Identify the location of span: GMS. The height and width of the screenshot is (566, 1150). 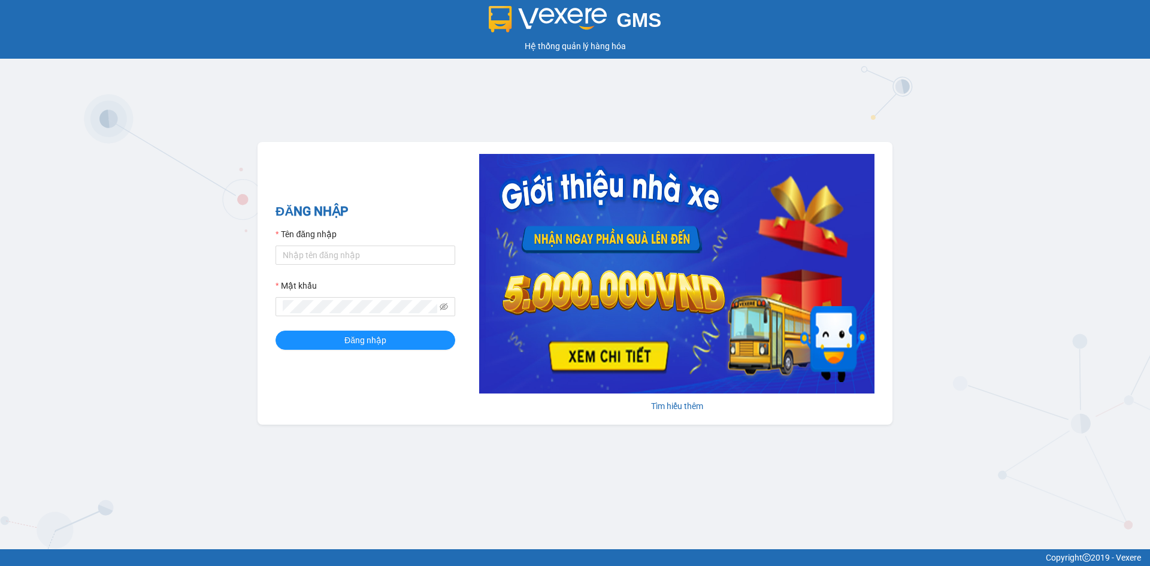
(638, 20).